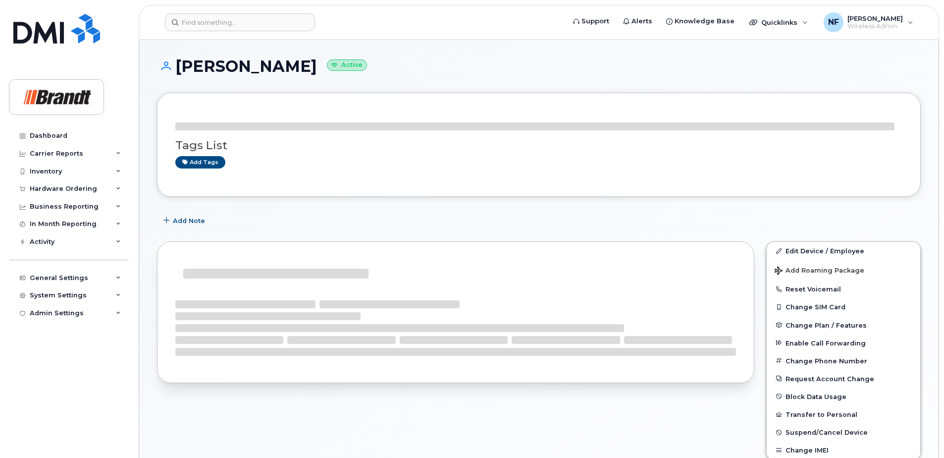  Describe the element at coordinates (843, 343) in the screenshot. I see `button: Enable Call Forwarding` at that location.